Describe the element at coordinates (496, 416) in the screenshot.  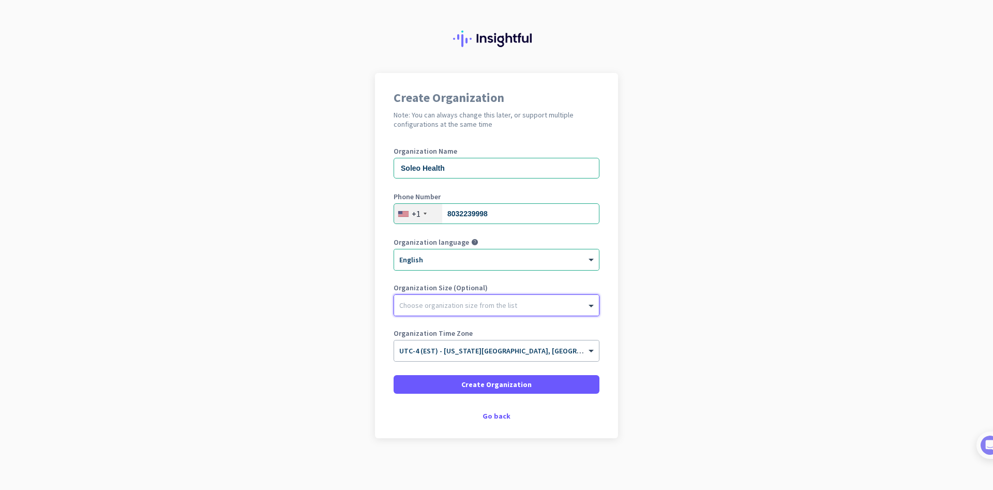
I see `div: Go back` at that location.